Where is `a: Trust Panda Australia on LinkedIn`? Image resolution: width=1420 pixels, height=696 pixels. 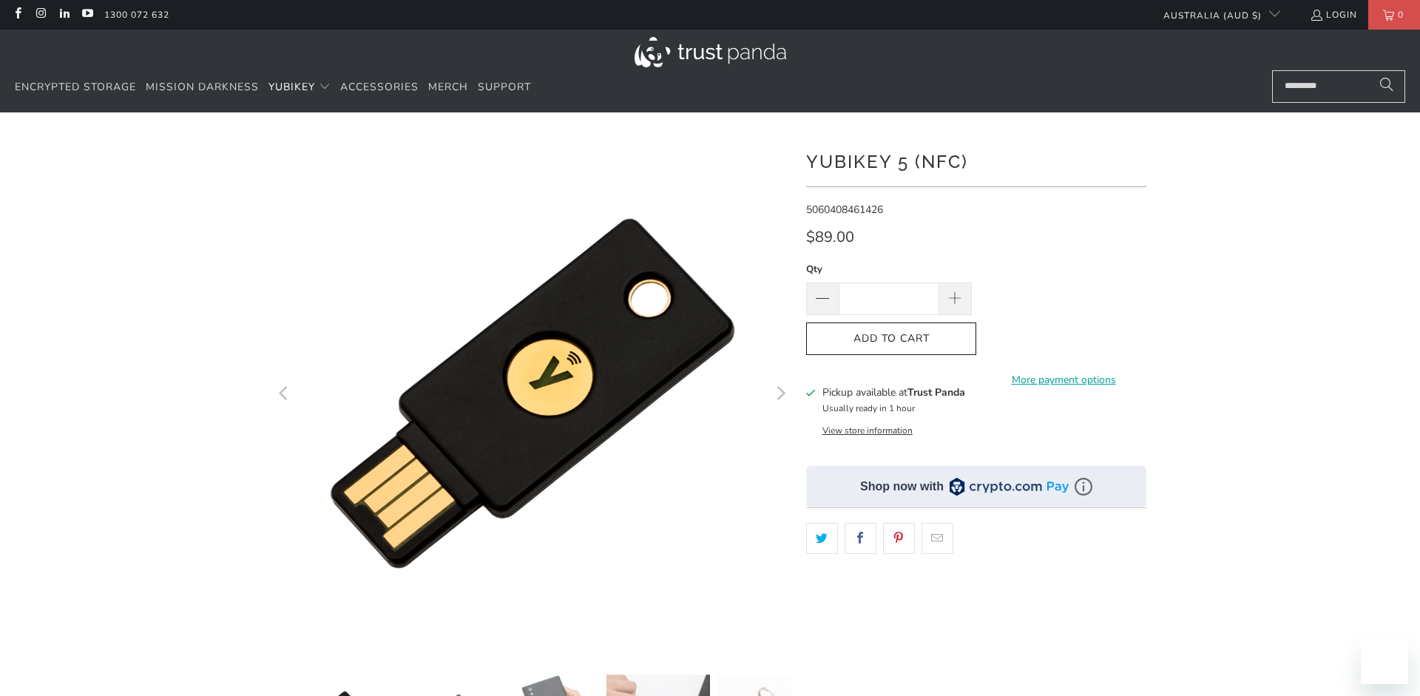 a: Trust Panda Australia on LinkedIn is located at coordinates (64, 15).